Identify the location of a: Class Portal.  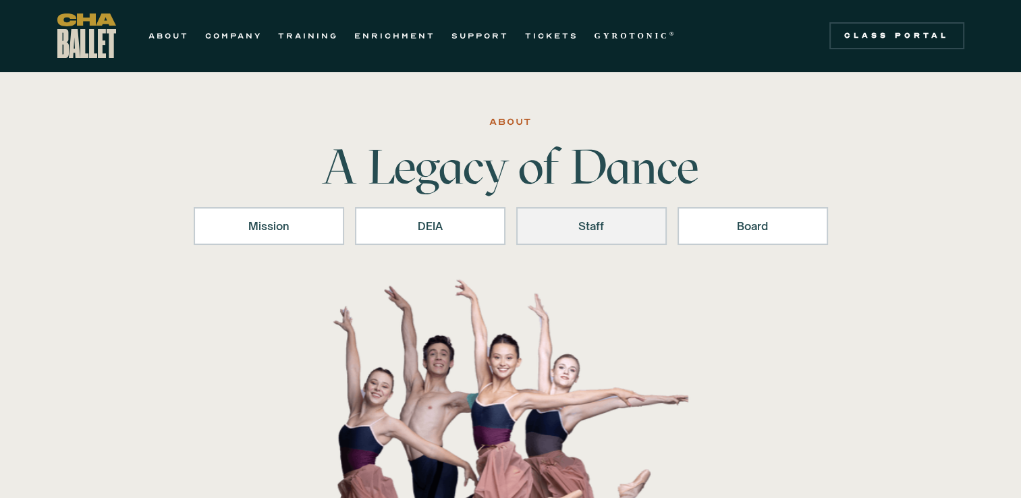
(896, 36).